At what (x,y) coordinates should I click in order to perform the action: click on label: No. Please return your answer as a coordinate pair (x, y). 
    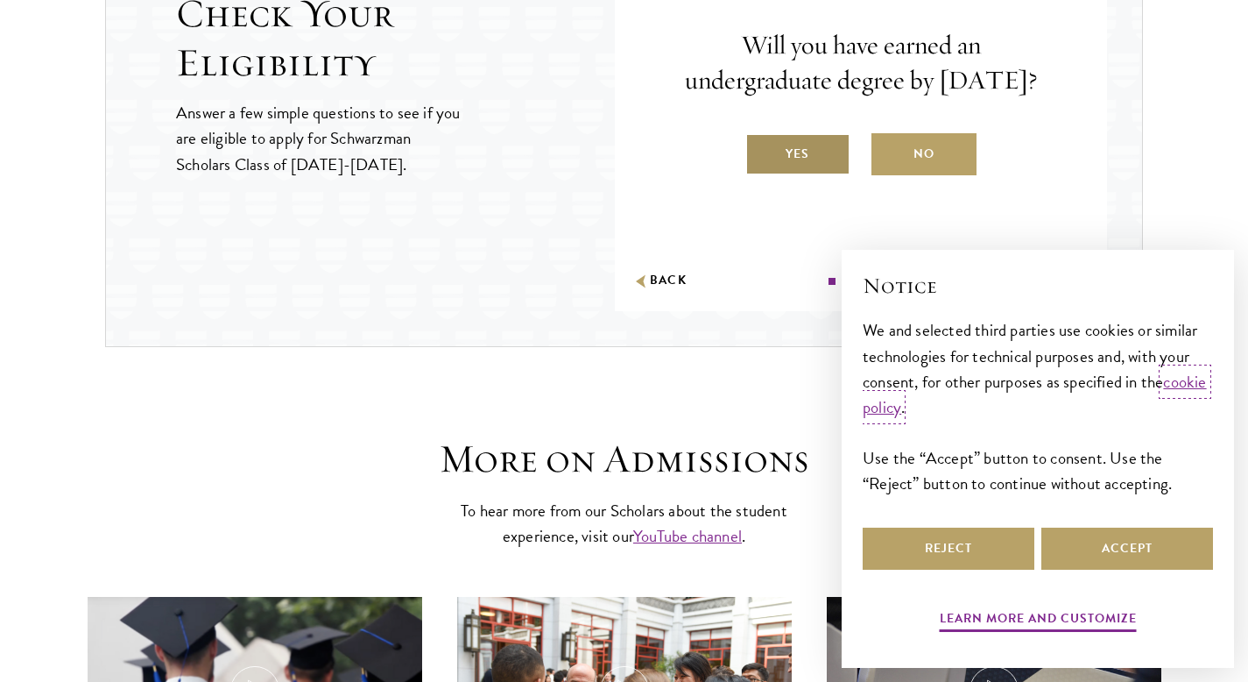
    Looking at the image, I should click on (924, 154).